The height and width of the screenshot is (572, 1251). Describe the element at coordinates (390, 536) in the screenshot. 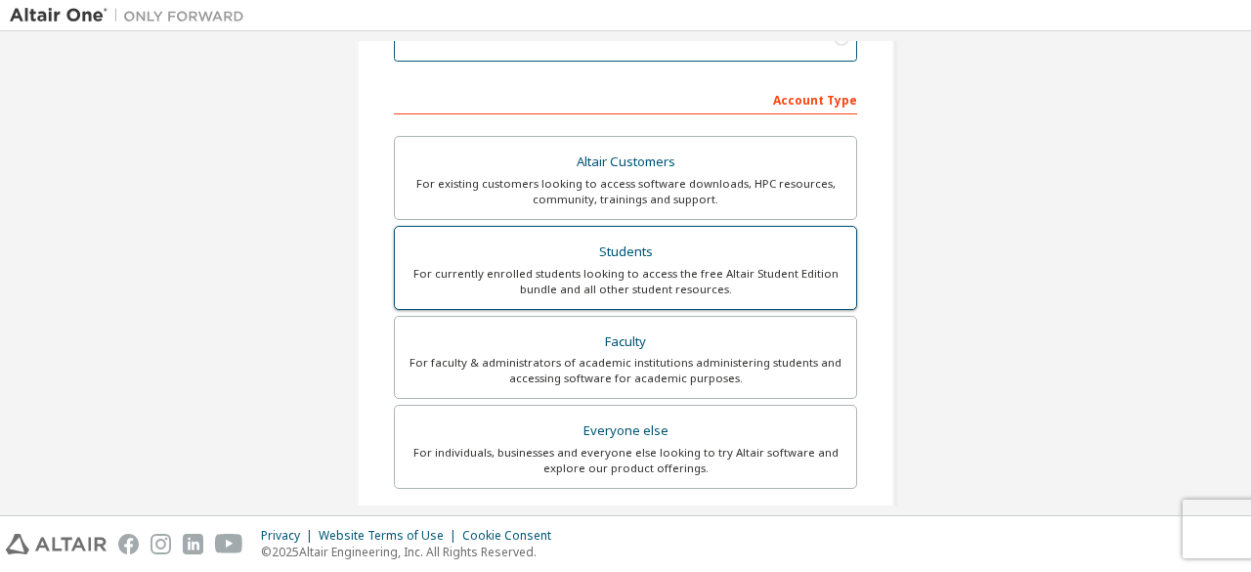

I see `div: Website Terms of Use` at that location.